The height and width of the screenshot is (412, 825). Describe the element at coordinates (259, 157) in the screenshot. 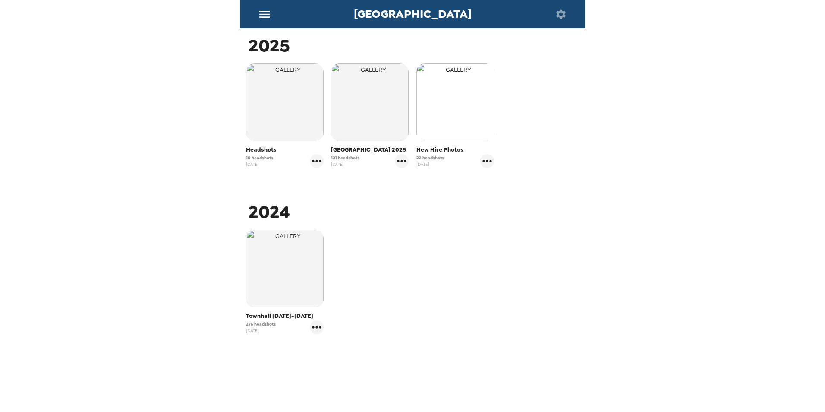

I see `span: 10 headshots` at that location.